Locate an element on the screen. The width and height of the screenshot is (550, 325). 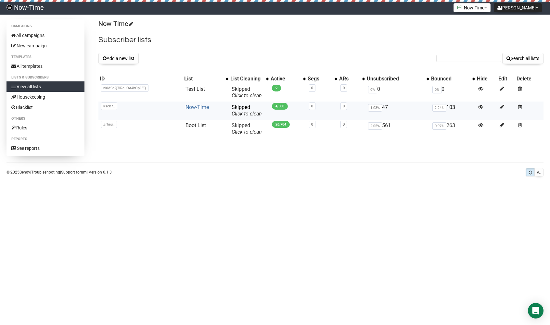
div: Unsubscribed is located at coordinates (395, 79).